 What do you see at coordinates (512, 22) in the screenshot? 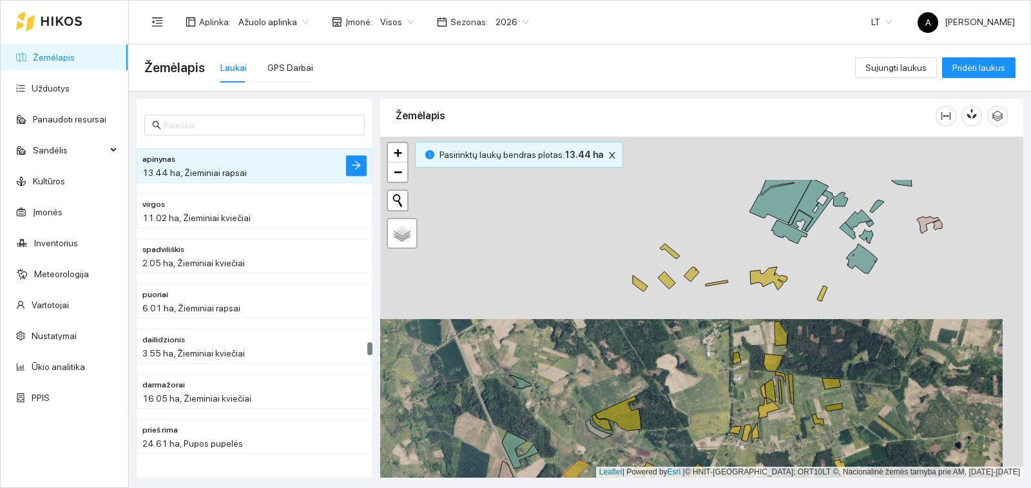
I see `span: 2026` at bounding box center [512, 22].